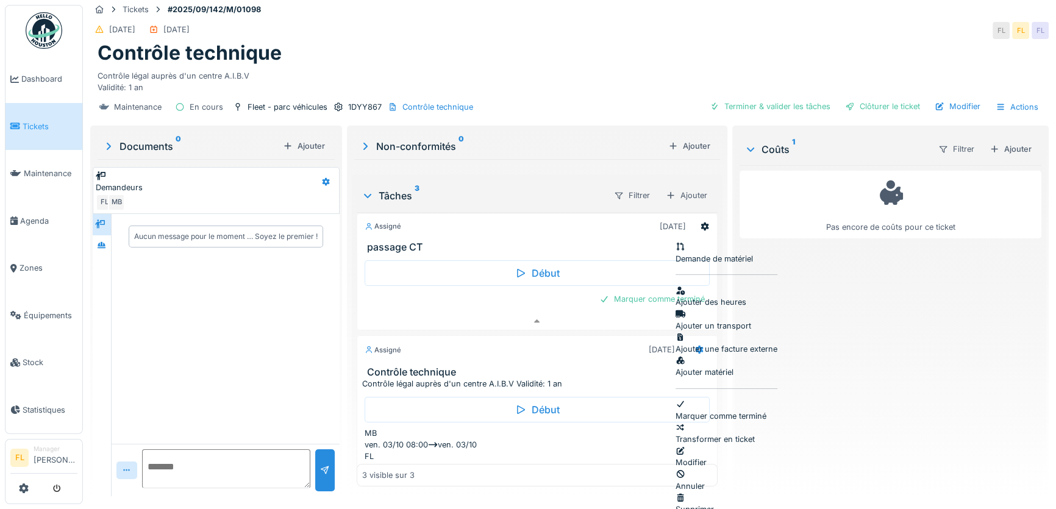  I want to click on div: Manager, so click(55, 449).